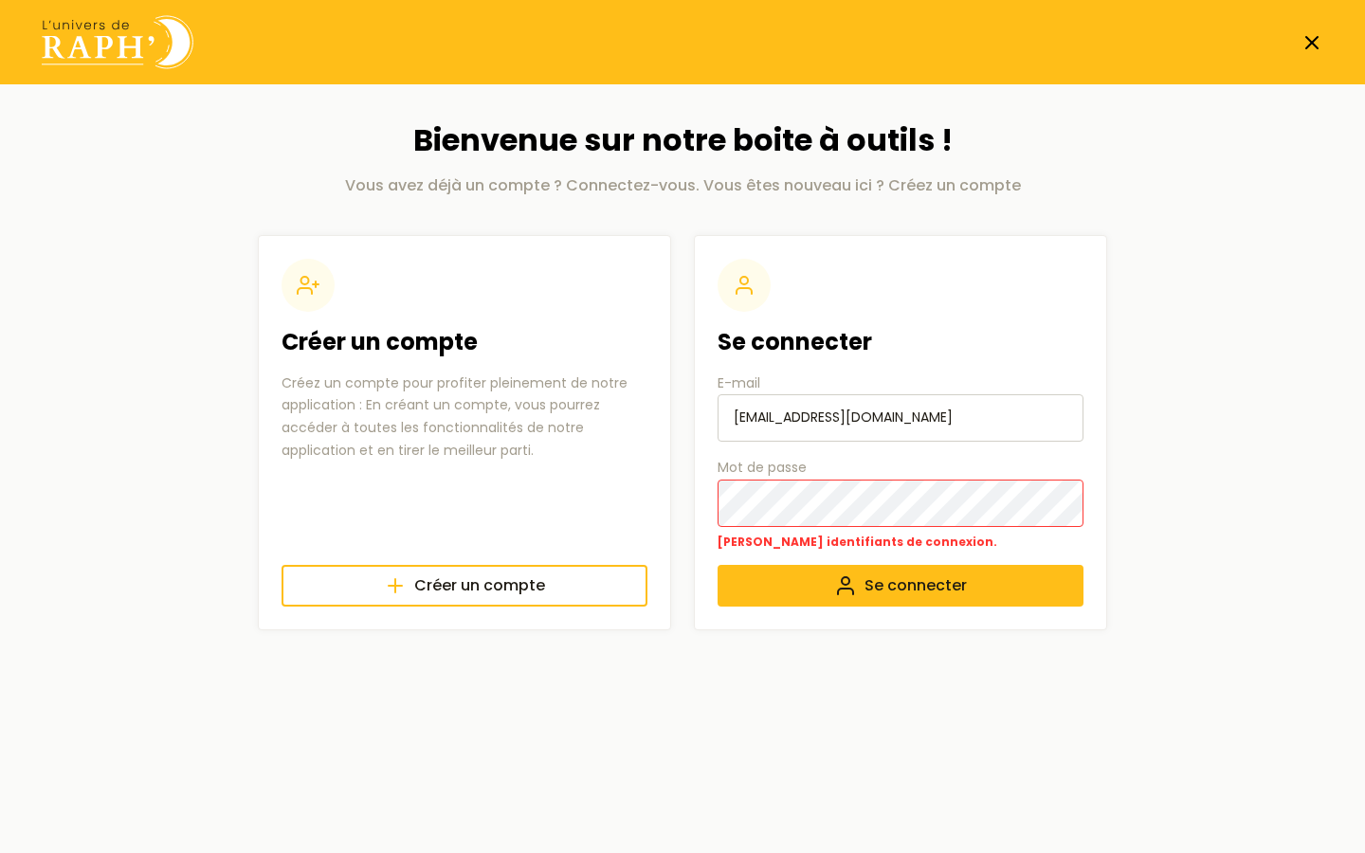 Image resolution: width=1365 pixels, height=853 pixels. Describe the element at coordinates (900, 586) in the screenshot. I see `button: Se connecter` at that location.